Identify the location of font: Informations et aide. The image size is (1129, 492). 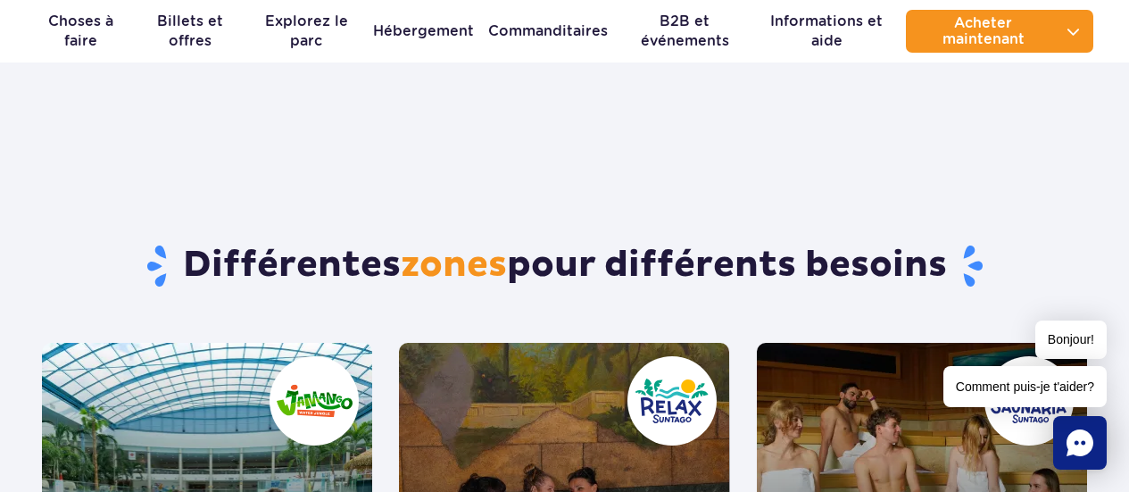
(826, 30).